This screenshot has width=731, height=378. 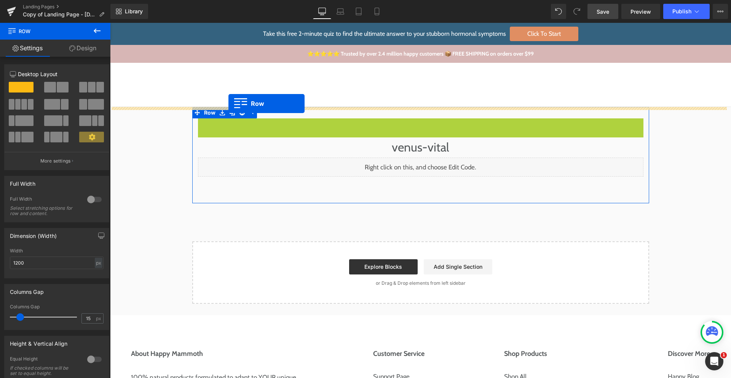 What do you see at coordinates (57, 161) in the screenshot?
I see `button: More settings` at bounding box center [57, 161].